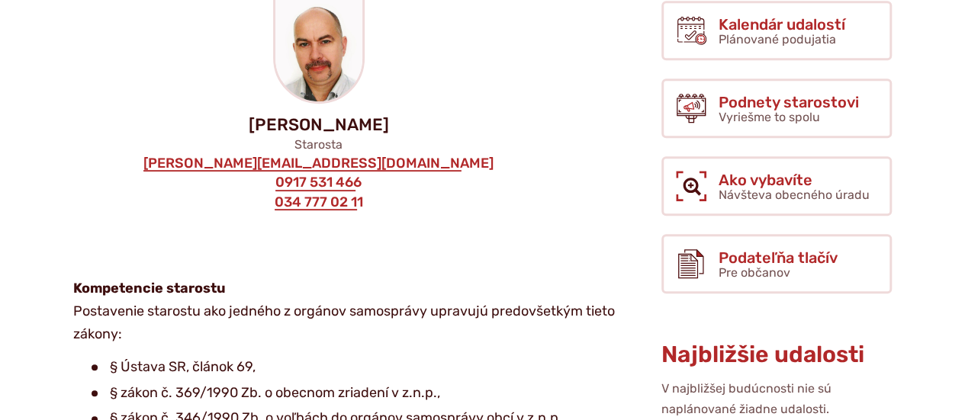 The width and height of the screenshot is (965, 420). What do you see at coordinates (776, 108) in the screenshot?
I see `a: Podnety starostovi Vyriešme to spolu` at bounding box center [776, 108].